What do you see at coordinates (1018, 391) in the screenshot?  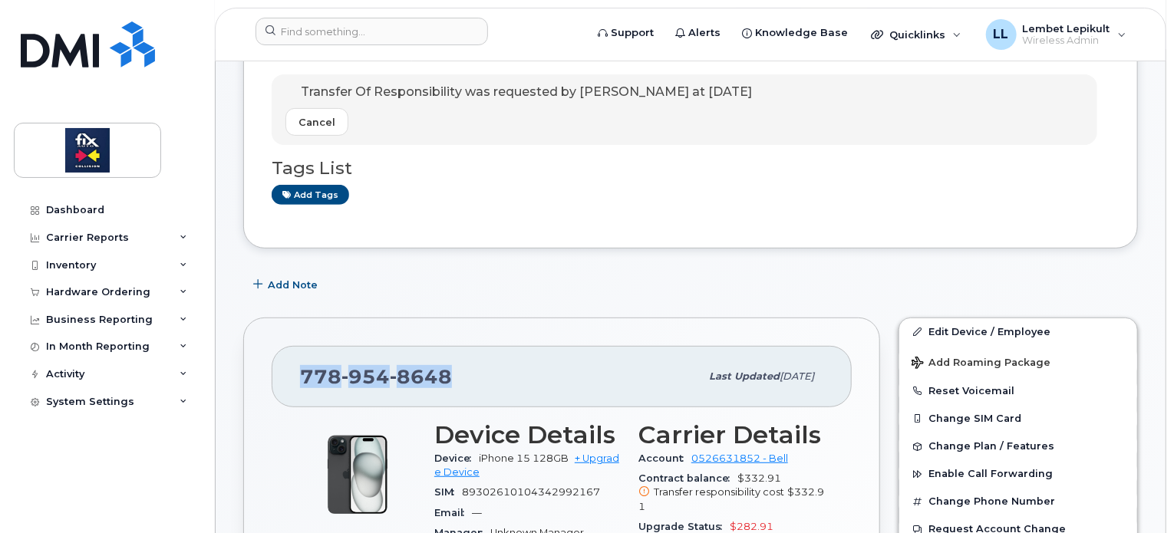 I see `button: Reset Voicemail` at bounding box center [1018, 391].